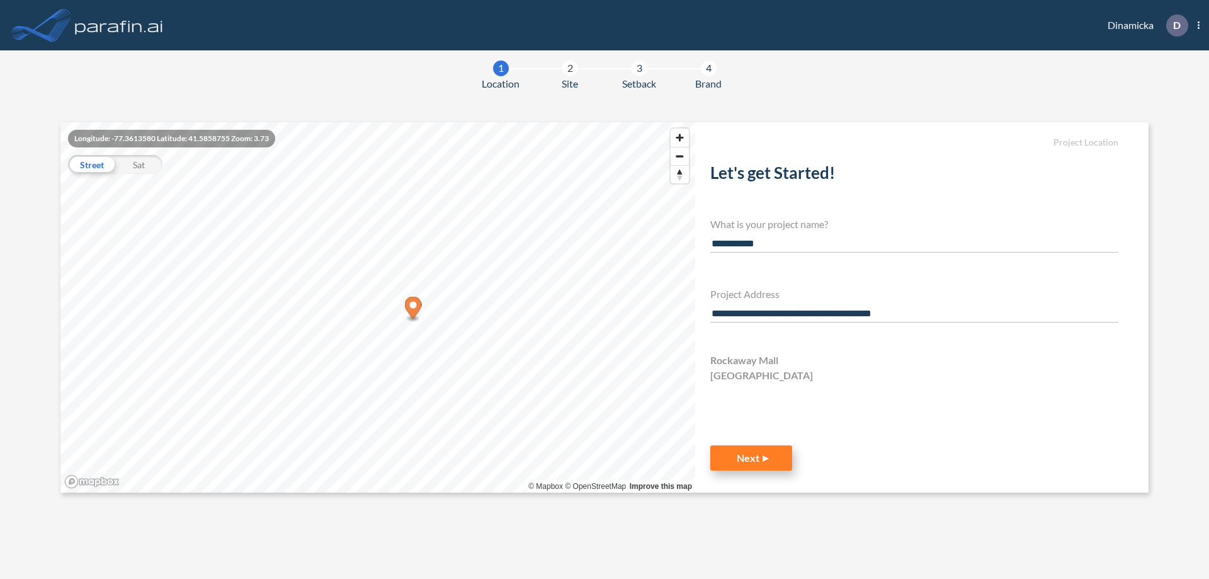  What do you see at coordinates (680, 174) in the screenshot?
I see `button: Reset bearing to north` at bounding box center [680, 174].